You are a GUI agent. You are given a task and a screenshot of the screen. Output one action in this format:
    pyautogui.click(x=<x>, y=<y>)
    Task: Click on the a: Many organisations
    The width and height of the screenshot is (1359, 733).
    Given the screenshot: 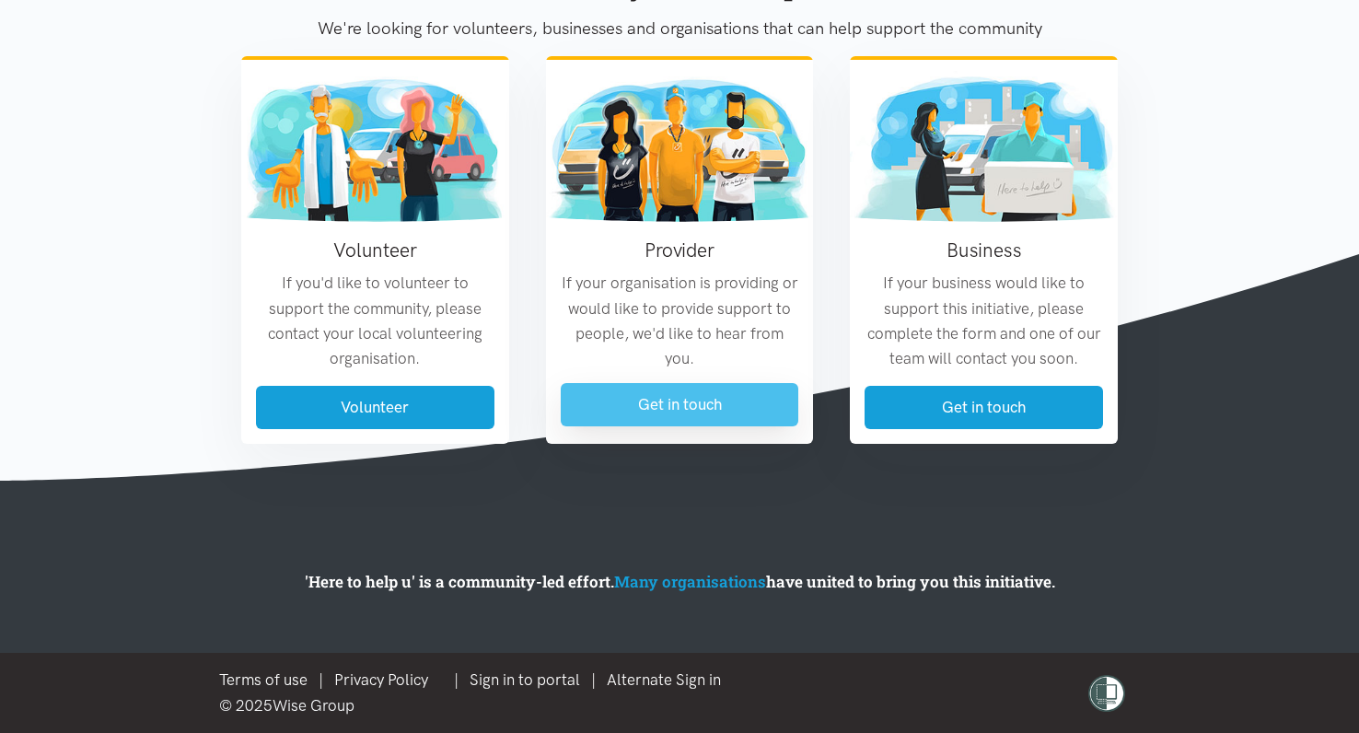 What is the action you would take?
    pyautogui.click(x=690, y=581)
    